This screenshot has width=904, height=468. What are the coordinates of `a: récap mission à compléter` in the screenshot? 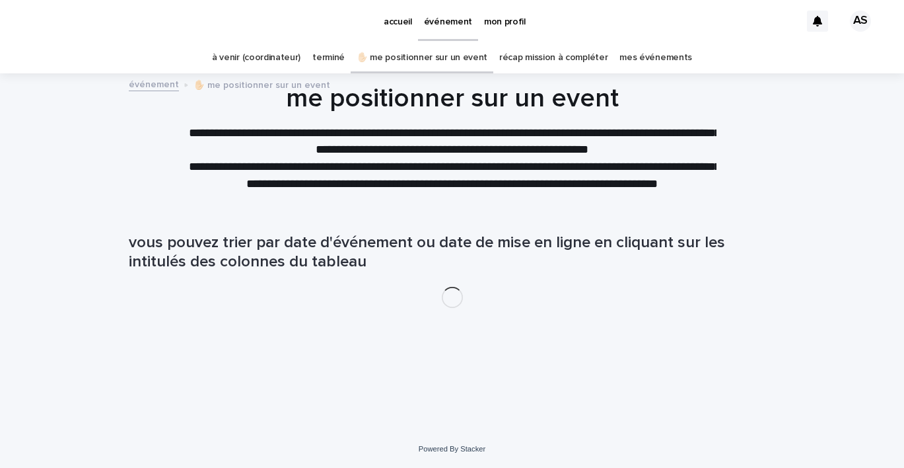 It's located at (553, 57).